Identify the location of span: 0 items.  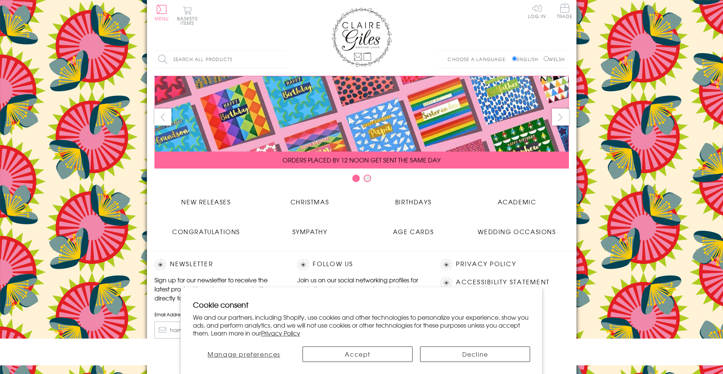
(189, 21).